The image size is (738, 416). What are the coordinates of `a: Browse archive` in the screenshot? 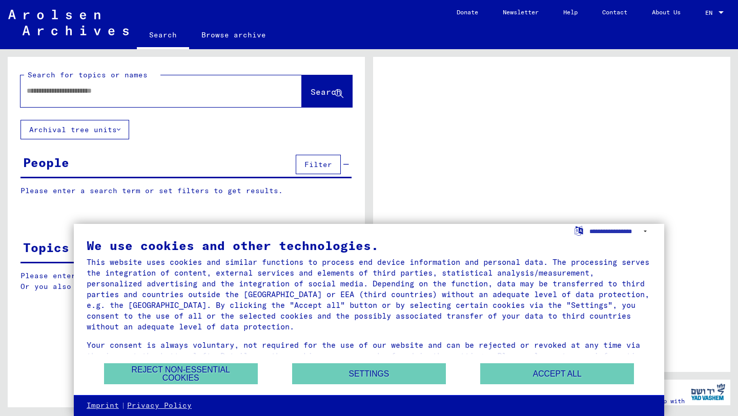 It's located at (234, 35).